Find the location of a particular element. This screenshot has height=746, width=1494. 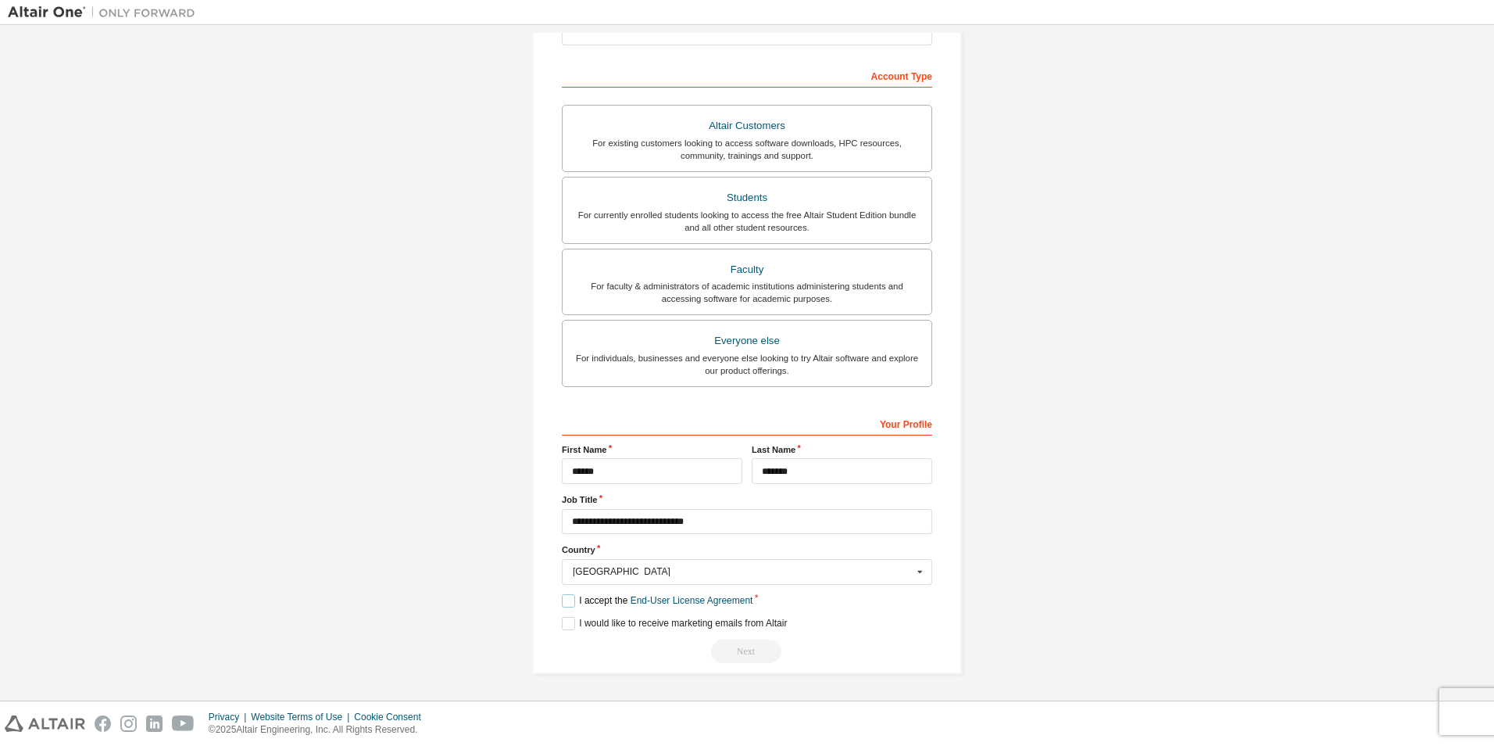

div: Account Type is located at coordinates (747, 75).